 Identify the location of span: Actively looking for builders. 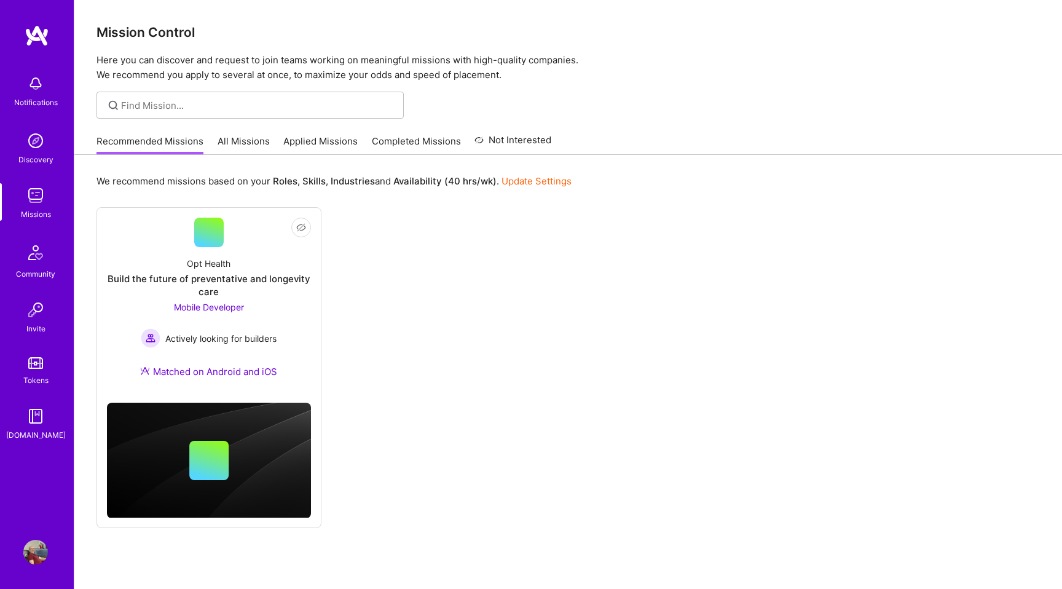
(221, 338).